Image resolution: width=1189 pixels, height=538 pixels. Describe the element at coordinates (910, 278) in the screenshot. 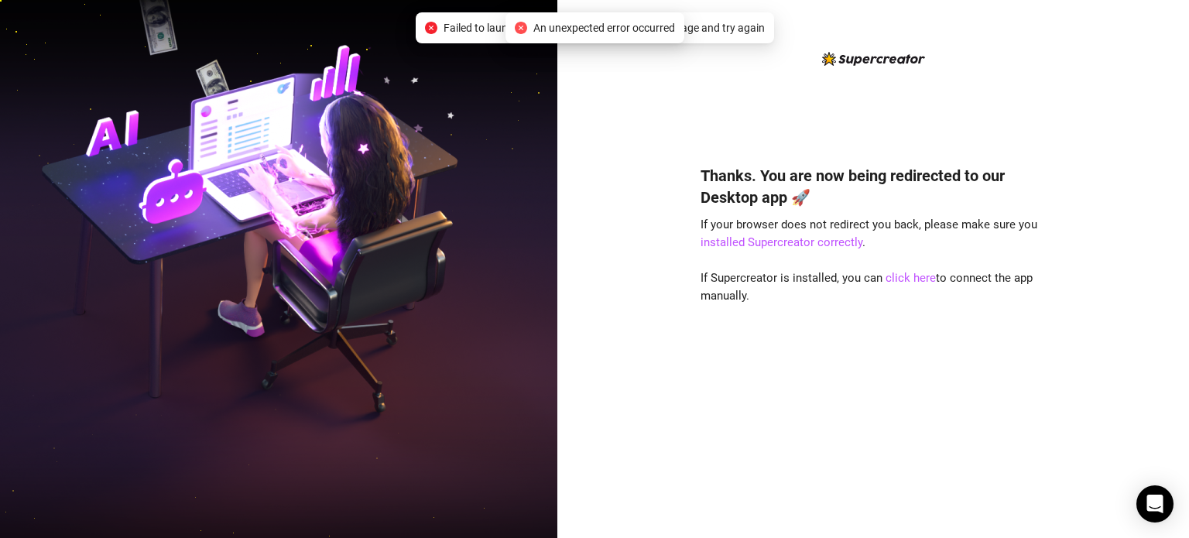

I see `a: click here` at that location.